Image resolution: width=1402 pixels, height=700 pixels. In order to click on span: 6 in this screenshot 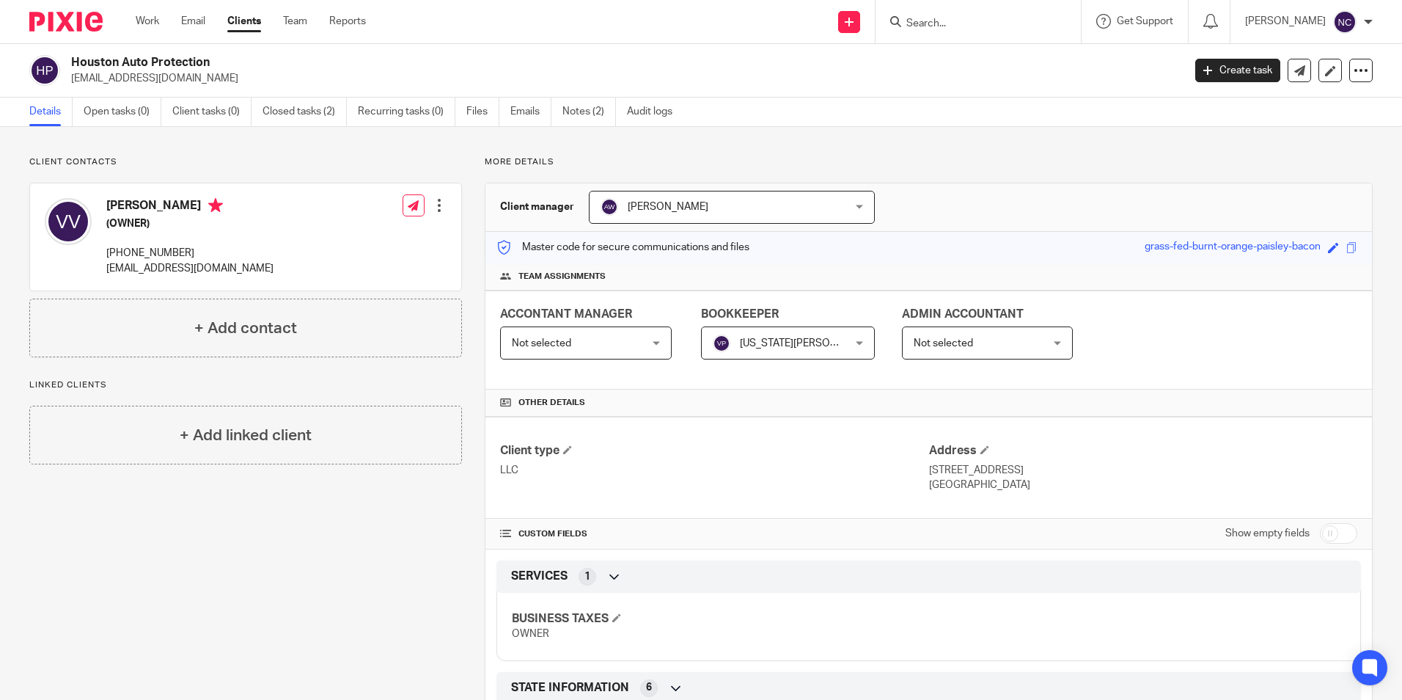, I will do `click(649, 687)`.